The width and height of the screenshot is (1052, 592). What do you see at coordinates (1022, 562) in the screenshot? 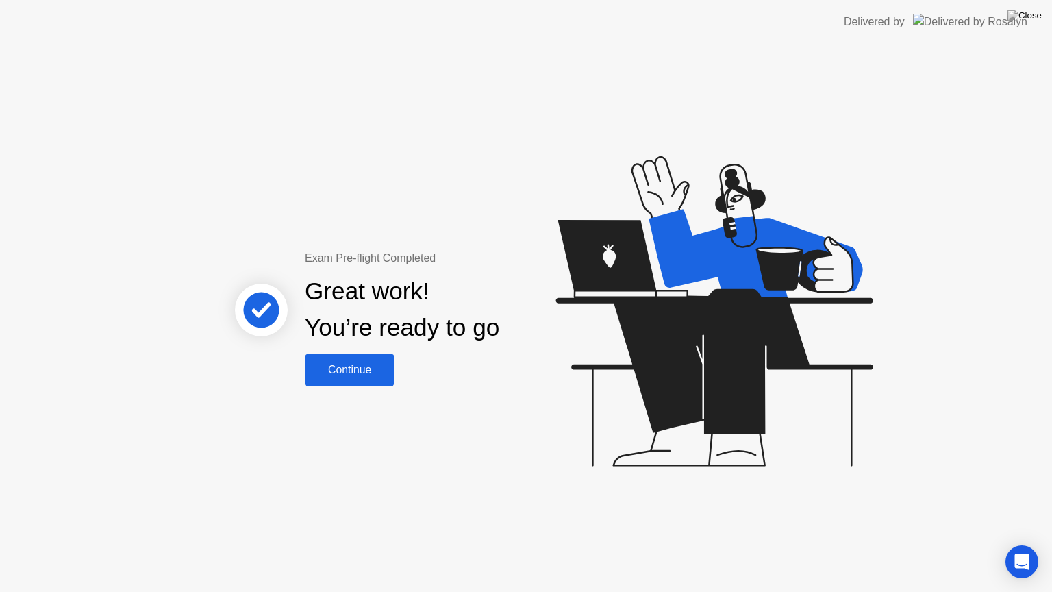
I see `div: Open Intercom Messenger` at bounding box center [1022, 562].